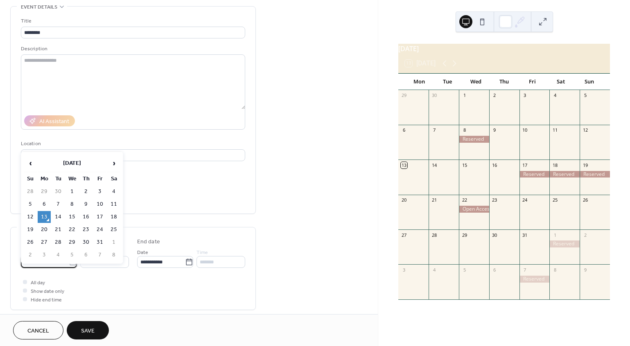  I want to click on div: Description, so click(132, 49).